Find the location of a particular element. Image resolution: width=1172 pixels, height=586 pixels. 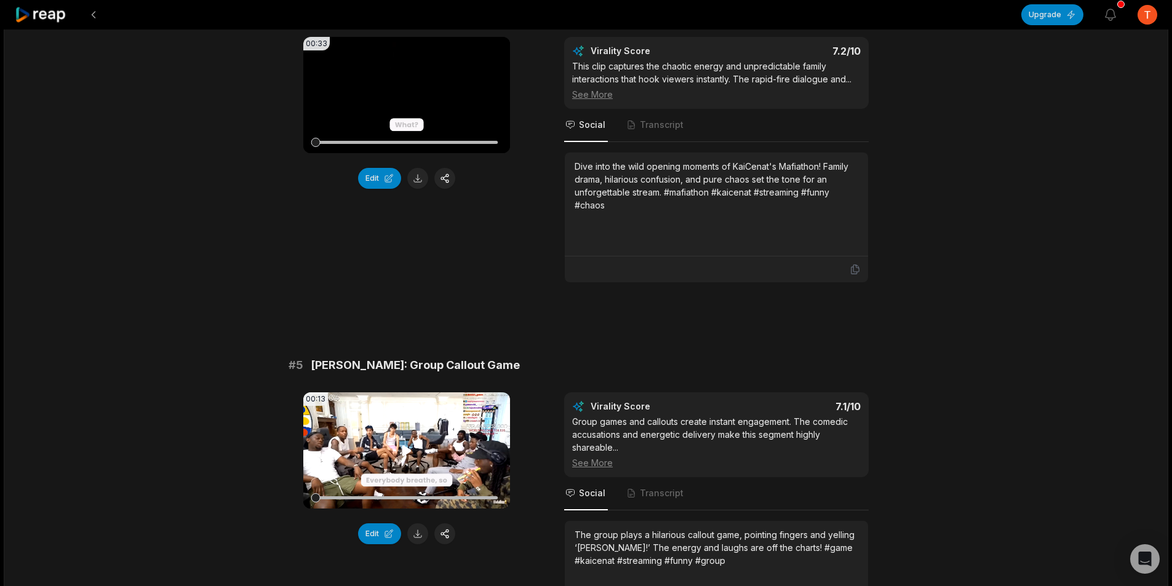

div: 7.1 /10 is located at coordinates (795, 407).